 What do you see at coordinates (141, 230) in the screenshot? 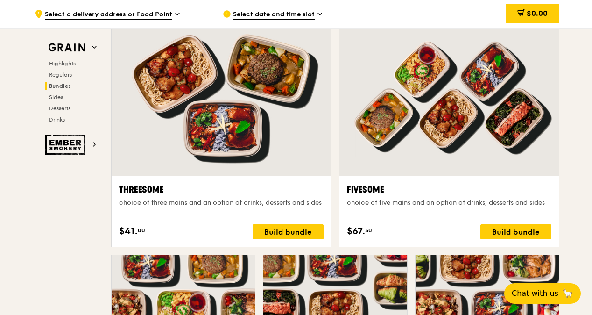
I see `span: 00` at bounding box center [141, 230].